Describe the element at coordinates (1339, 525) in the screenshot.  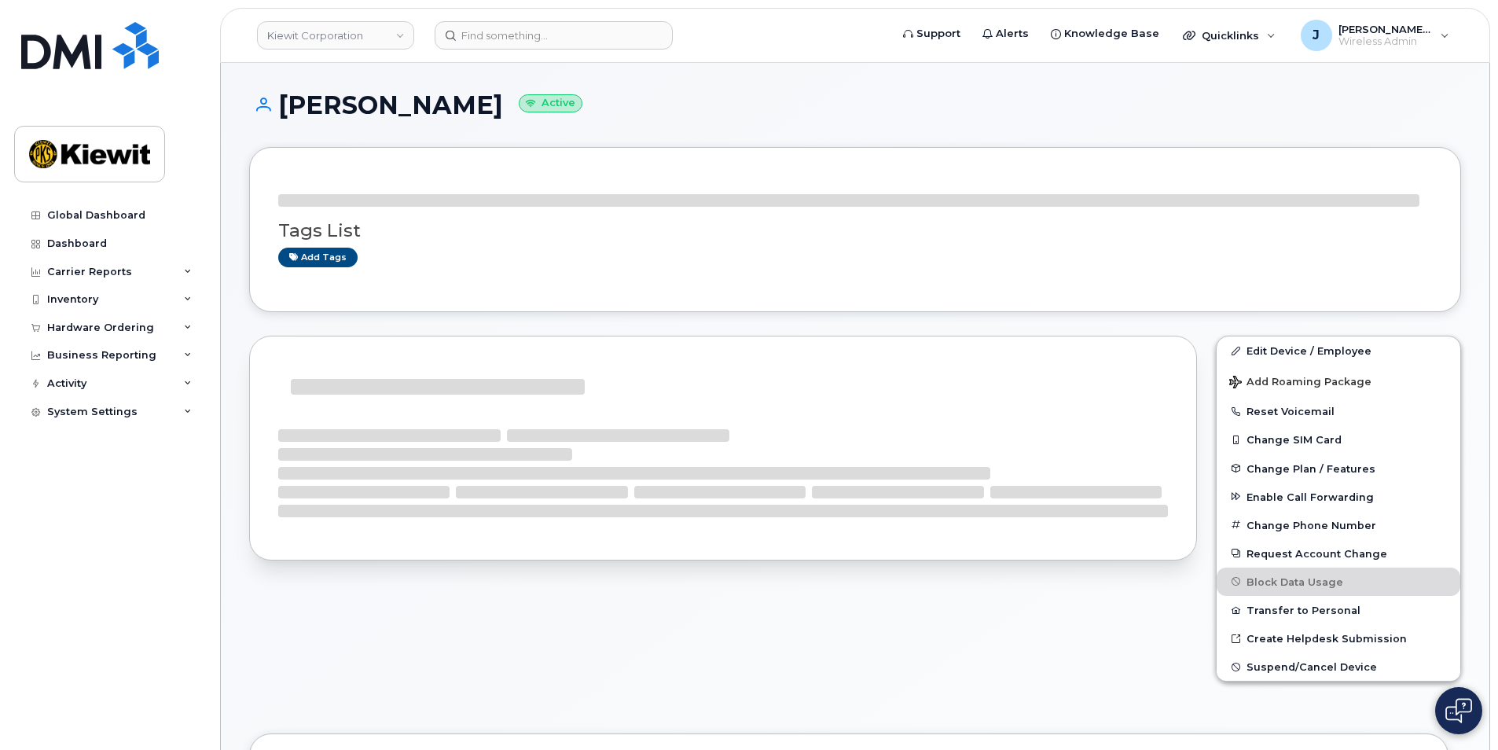
I see `button: Change Phone Number` at that location.